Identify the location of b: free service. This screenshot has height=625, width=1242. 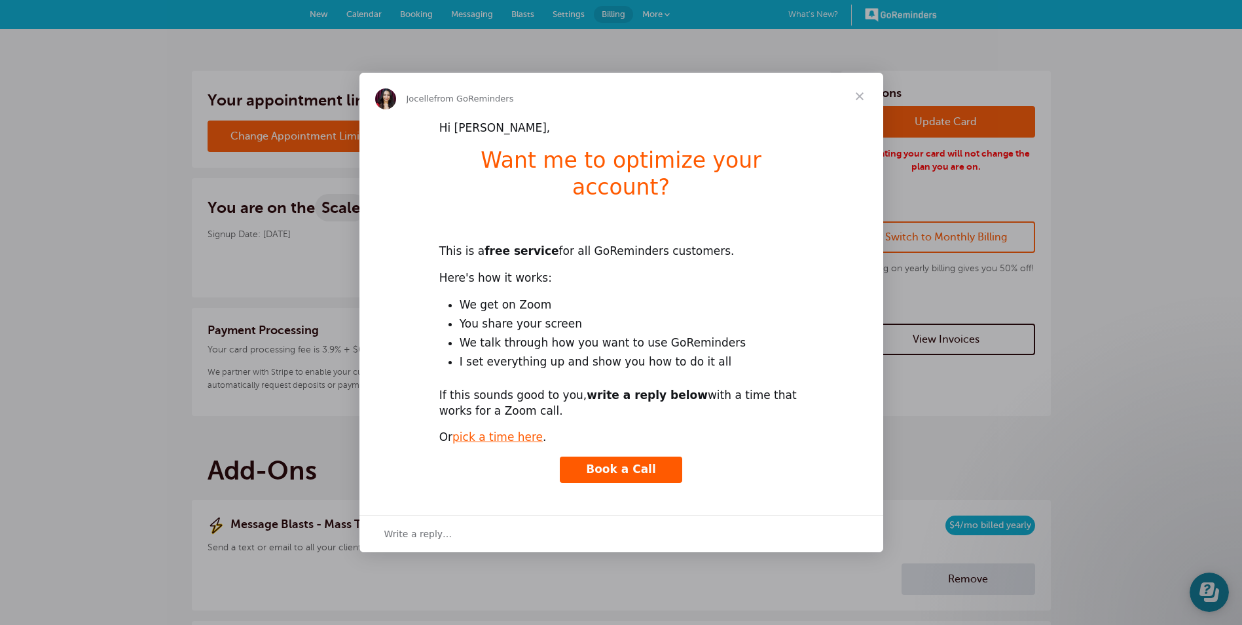
(521, 251).